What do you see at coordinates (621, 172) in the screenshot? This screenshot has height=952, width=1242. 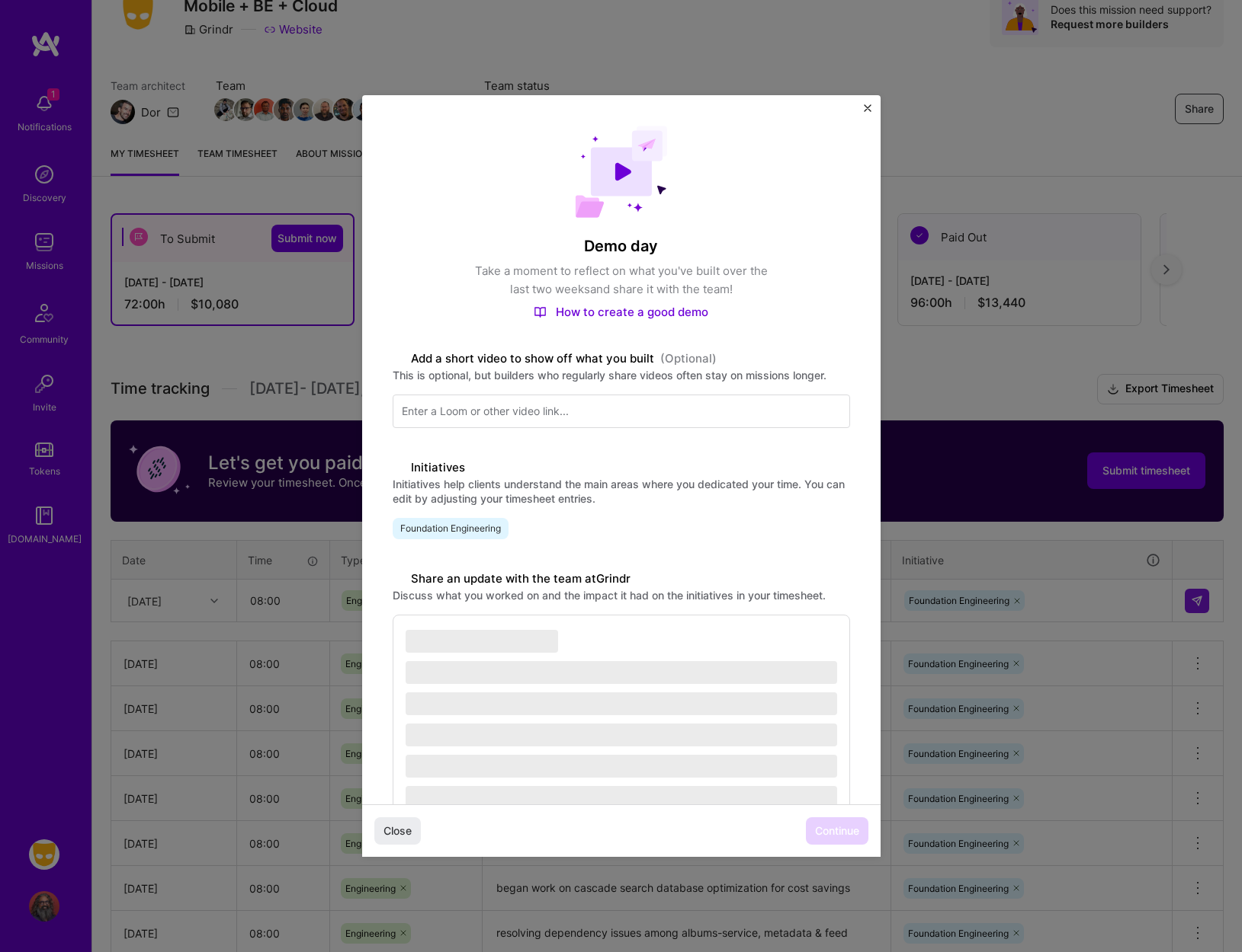 I see `img: Demo day` at bounding box center [621, 172].